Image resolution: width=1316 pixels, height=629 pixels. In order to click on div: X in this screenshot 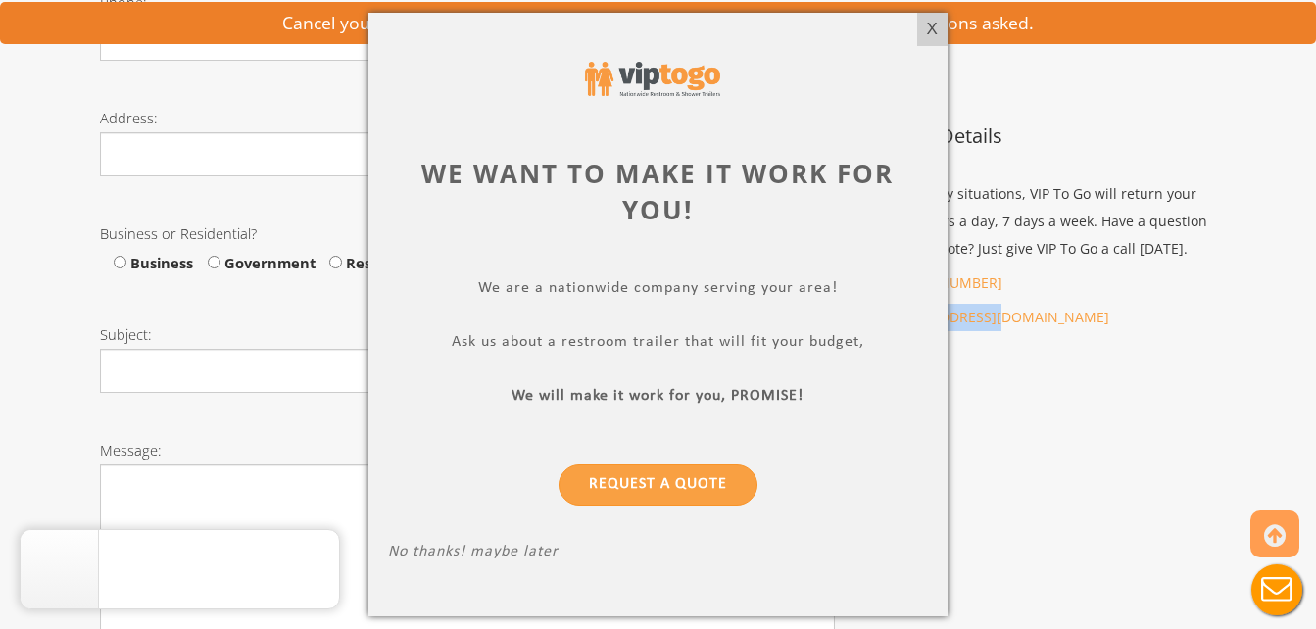, I will do `click(932, 29)`.